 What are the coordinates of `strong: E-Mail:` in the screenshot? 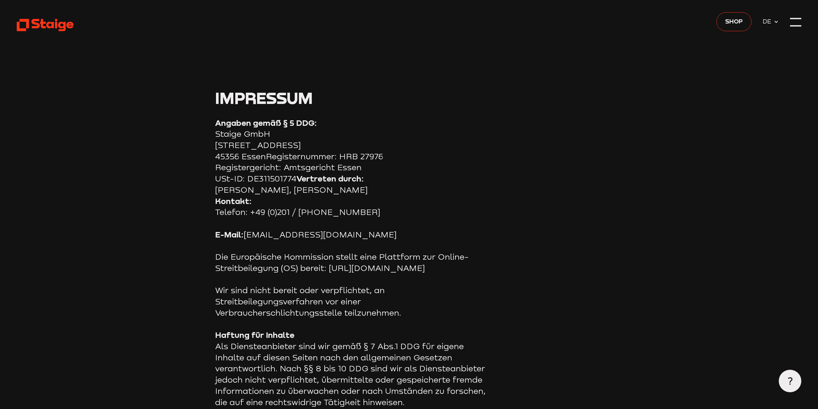 It's located at (229, 234).